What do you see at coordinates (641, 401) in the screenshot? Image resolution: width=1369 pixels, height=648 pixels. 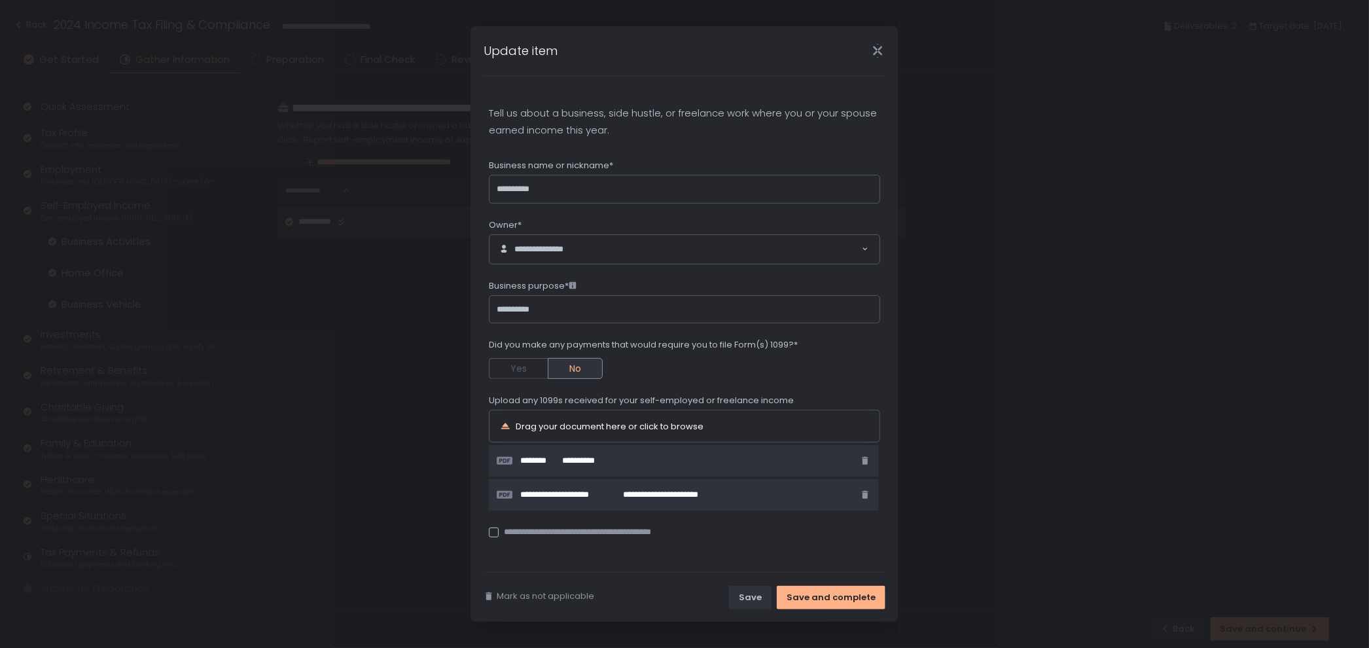 I see `span: Upload any 1099s received for your self-employed or freelance income` at bounding box center [641, 401].